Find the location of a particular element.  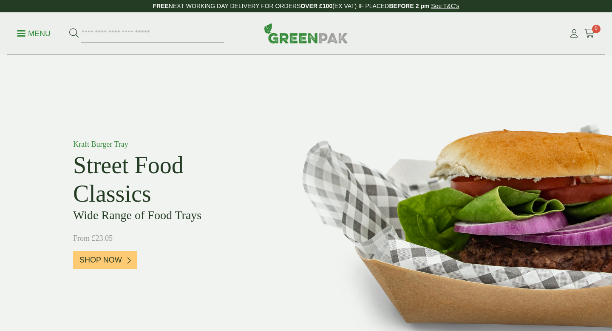

a: See T&C's is located at coordinates (445, 6).